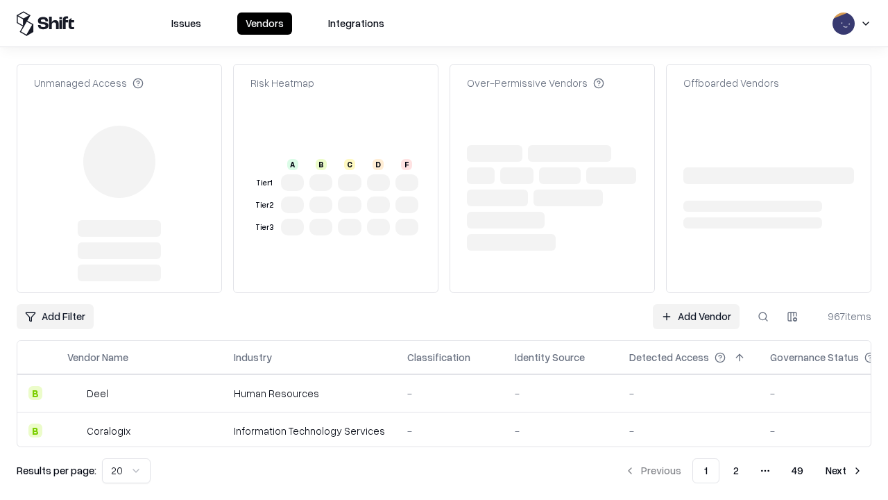 The image size is (888, 500). What do you see at coordinates (264, 205) in the screenshot?
I see `div: Tier 2` at bounding box center [264, 205].